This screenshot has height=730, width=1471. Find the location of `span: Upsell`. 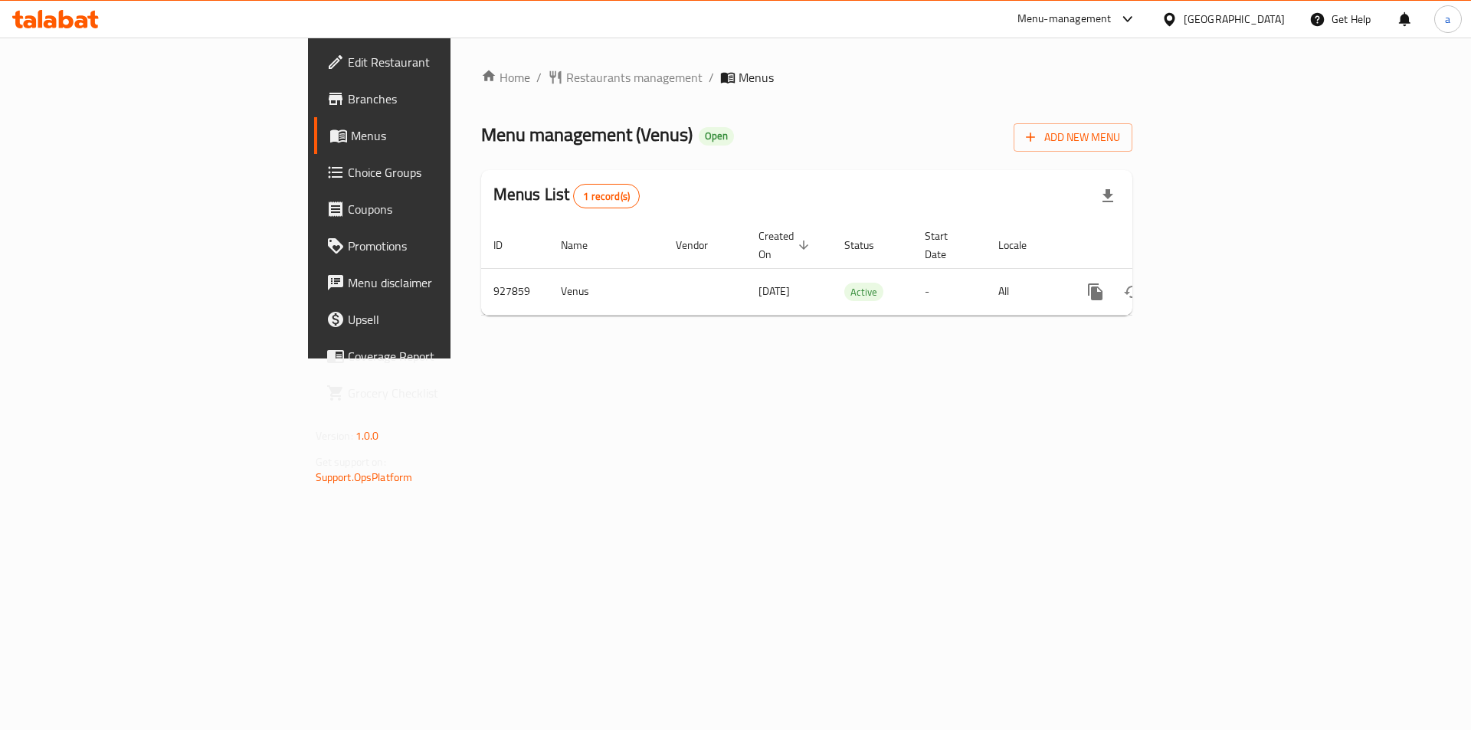

span: Upsell is located at coordinates (444, 319).